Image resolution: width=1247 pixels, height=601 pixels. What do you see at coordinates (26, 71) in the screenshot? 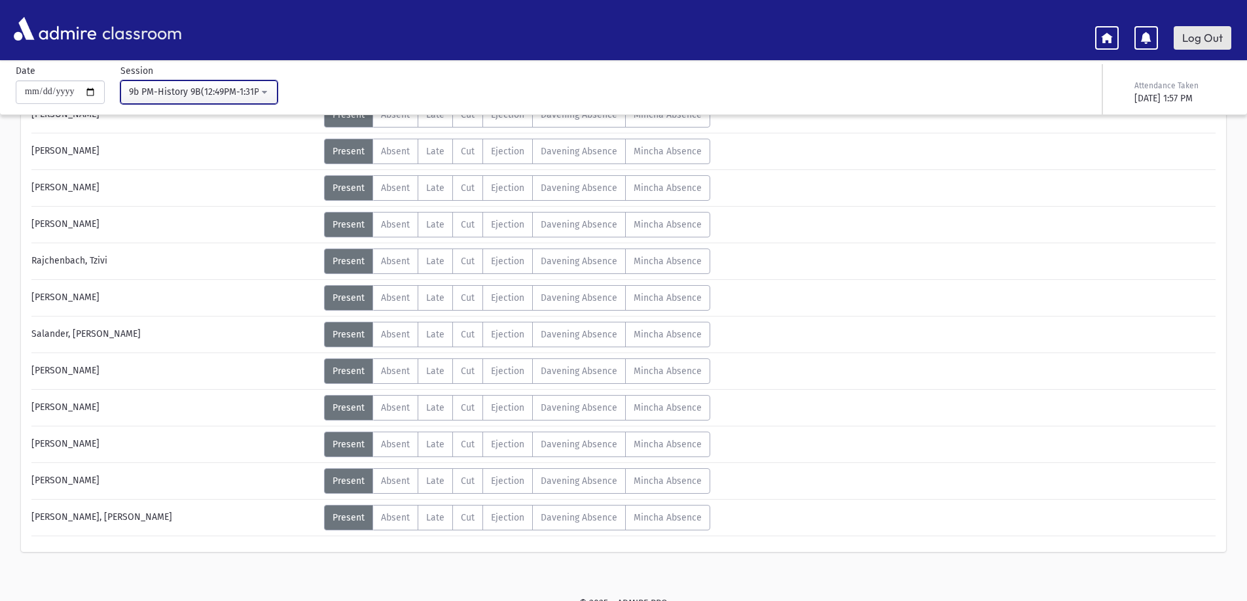
I see `label: Date` at bounding box center [26, 71].